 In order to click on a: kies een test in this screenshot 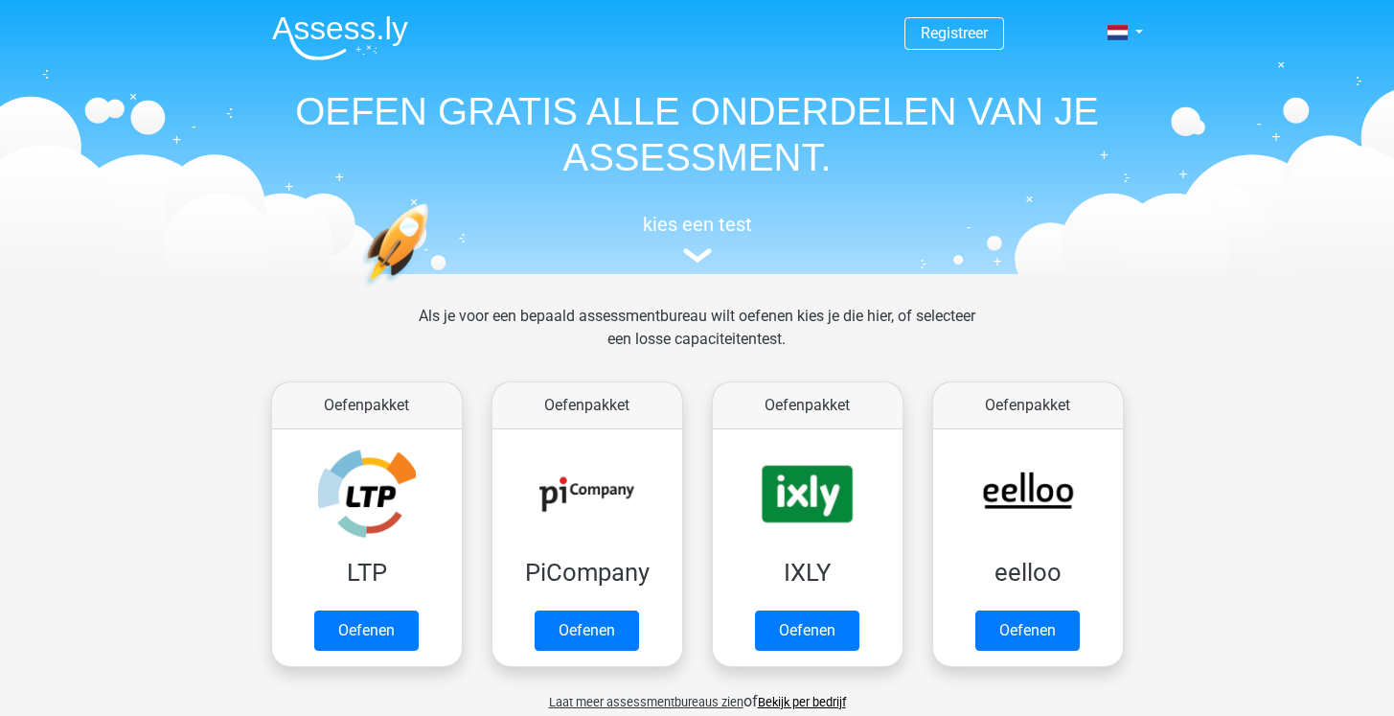, I will do `click(698, 238)`.